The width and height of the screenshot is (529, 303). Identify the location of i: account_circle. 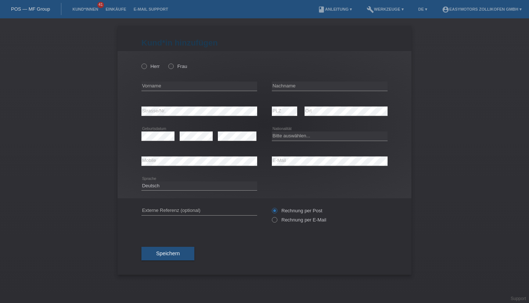
(445, 10).